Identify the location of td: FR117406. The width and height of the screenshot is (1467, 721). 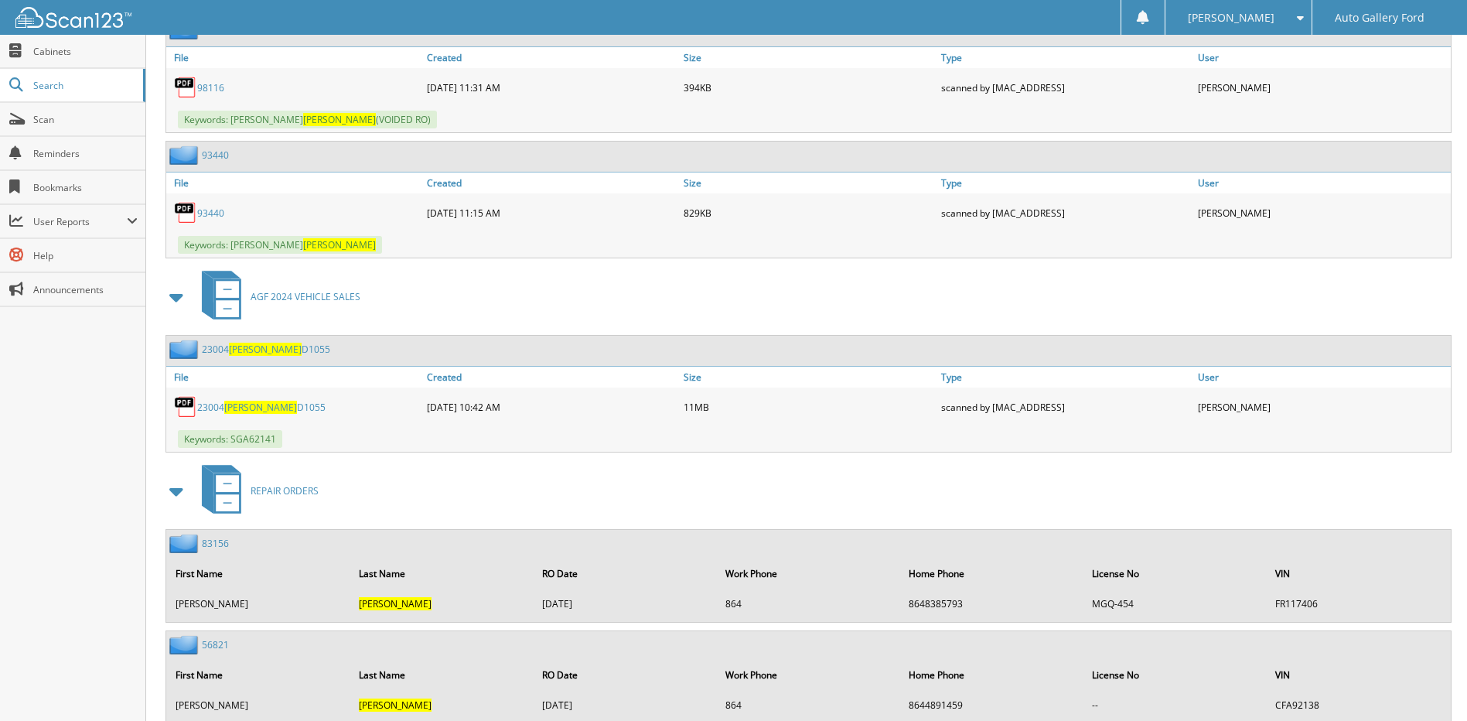
(1358, 603).